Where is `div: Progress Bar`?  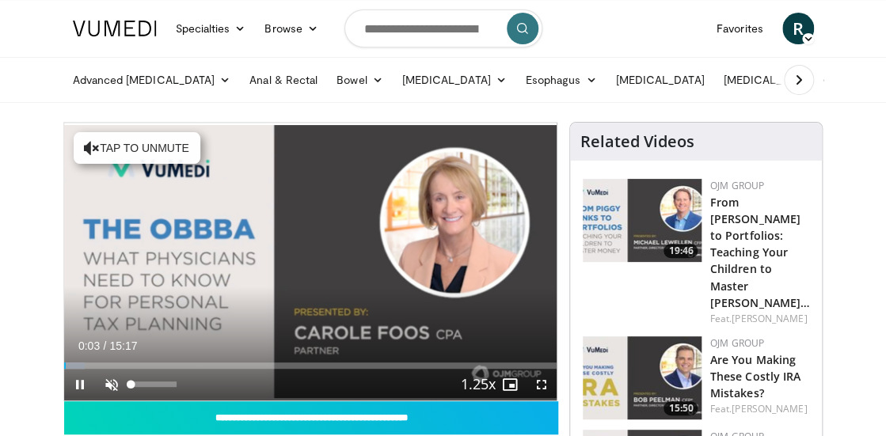
div: Progress Bar is located at coordinates (310, 366).